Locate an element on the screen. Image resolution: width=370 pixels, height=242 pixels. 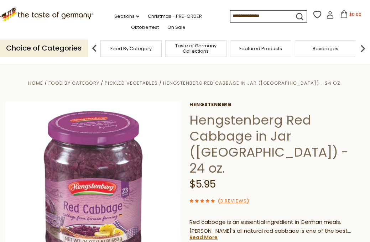
a: Beverages is located at coordinates (325, 48).